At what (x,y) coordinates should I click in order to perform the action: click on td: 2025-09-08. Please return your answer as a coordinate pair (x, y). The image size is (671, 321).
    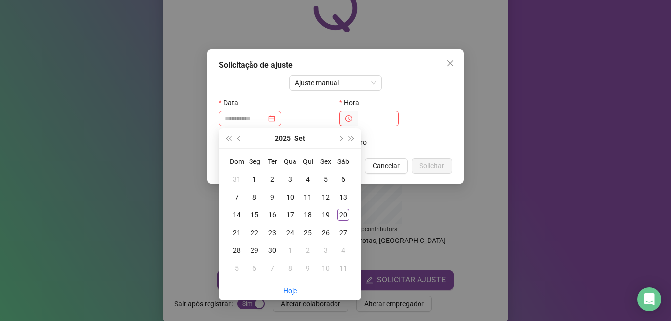
    Looking at the image, I should click on (255, 197).